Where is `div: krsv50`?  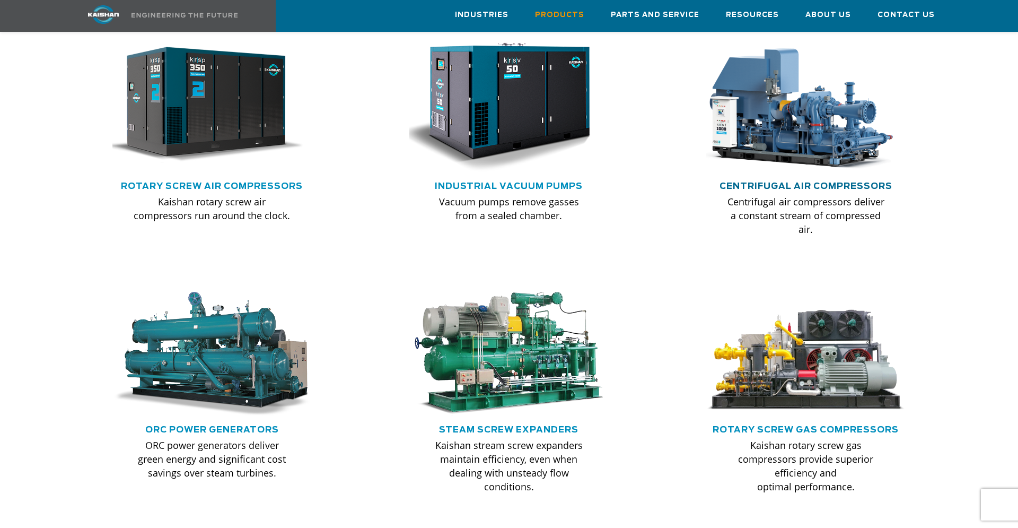 div: krsv50 is located at coordinates (509, 105).